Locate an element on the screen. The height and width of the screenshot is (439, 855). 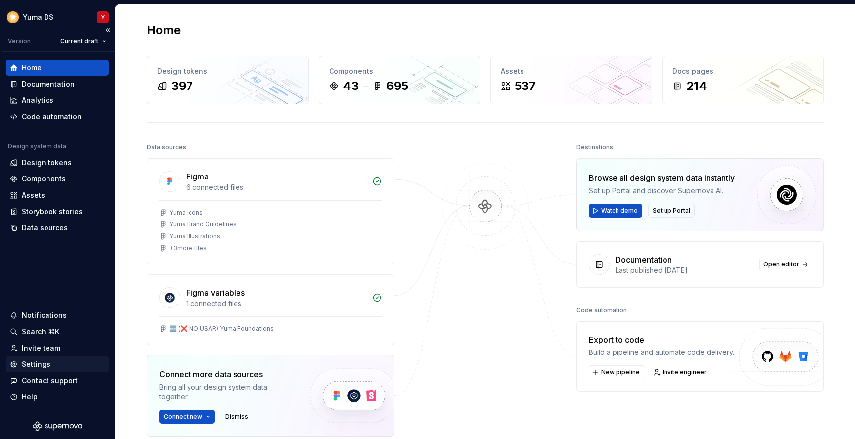
div: Destinations is located at coordinates (595, 147).